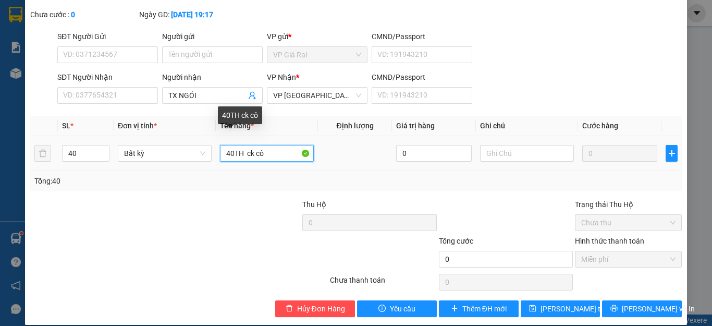 The width and height of the screenshot is (712, 326). Describe the element at coordinates (614, 309) in the screenshot. I see `span: printer` at that location.